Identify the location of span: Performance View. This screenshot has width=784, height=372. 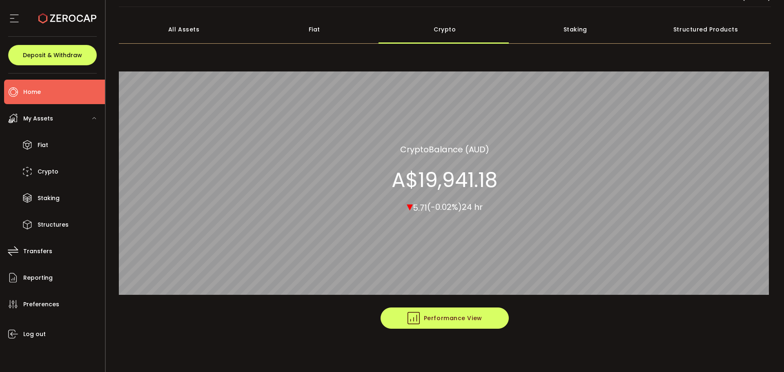
(445, 318).